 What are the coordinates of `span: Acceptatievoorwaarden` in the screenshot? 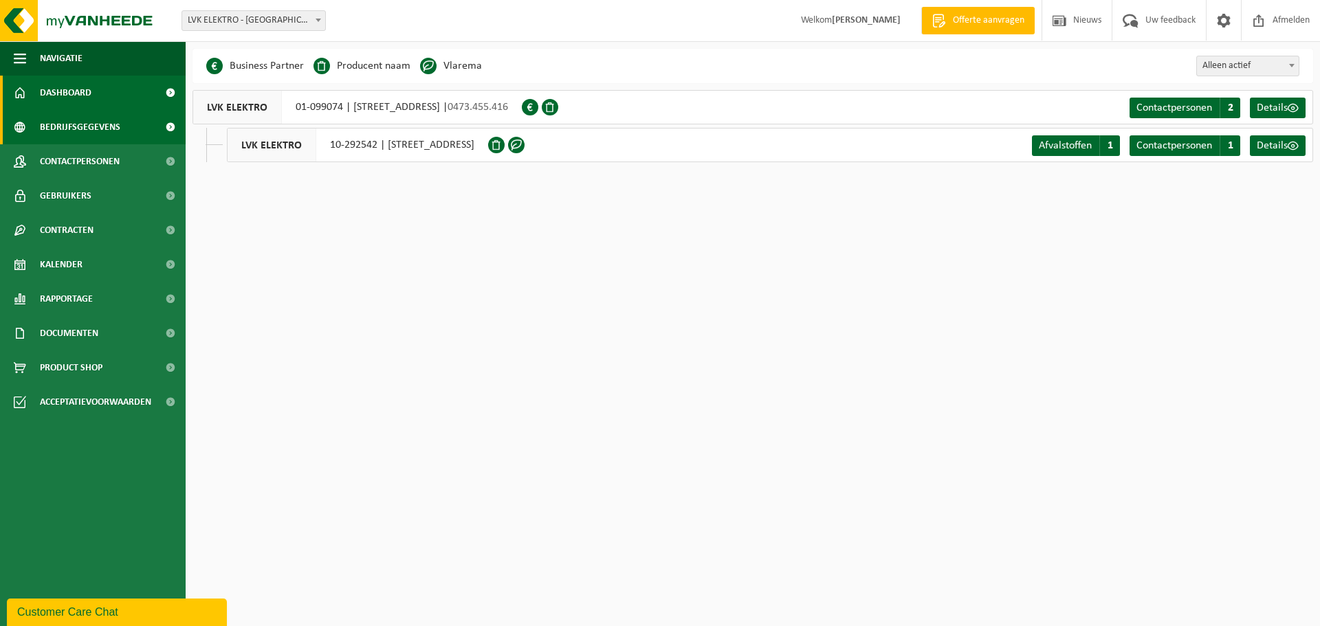 It's located at (96, 402).